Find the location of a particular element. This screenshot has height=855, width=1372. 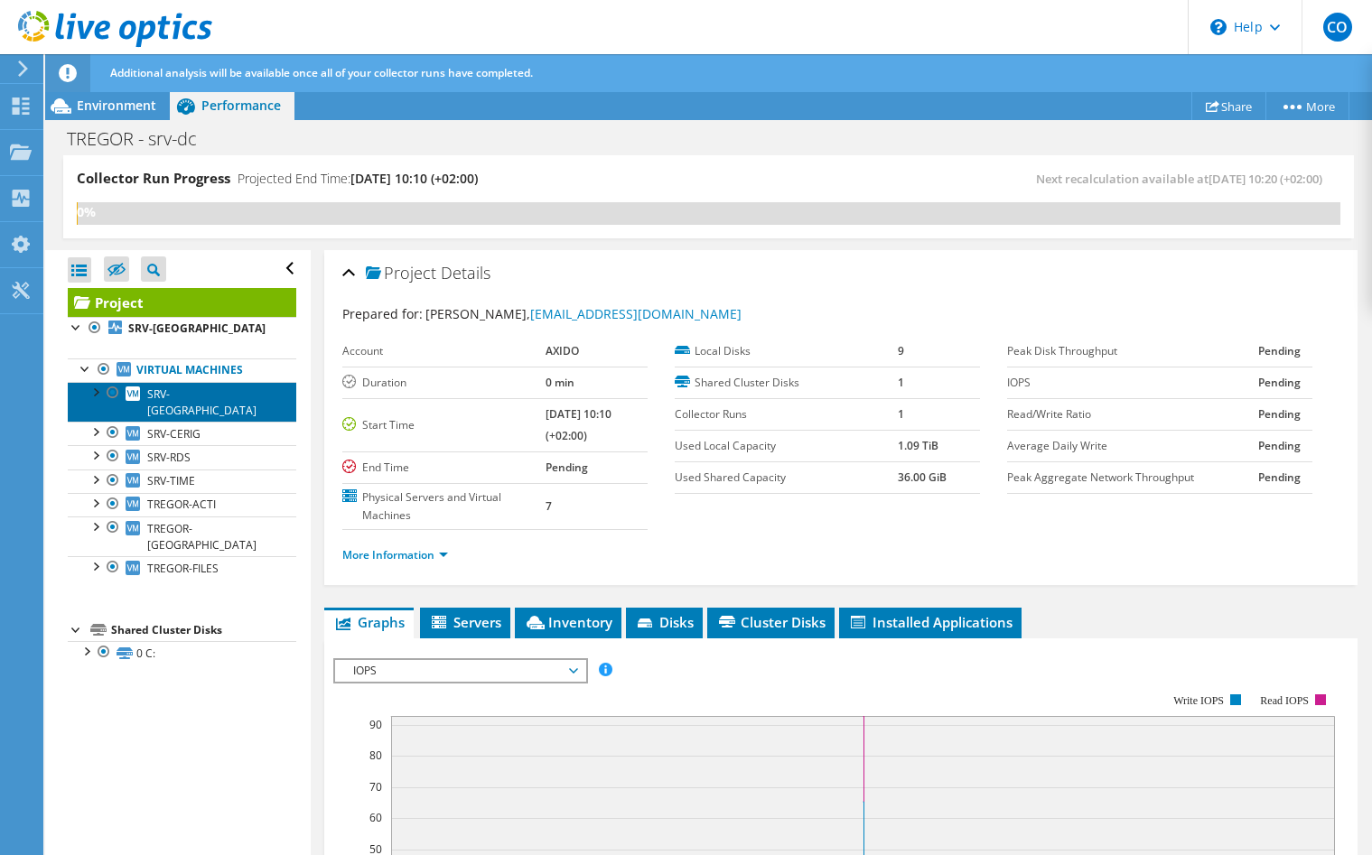

text: Read IOPS is located at coordinates (1284, 701).